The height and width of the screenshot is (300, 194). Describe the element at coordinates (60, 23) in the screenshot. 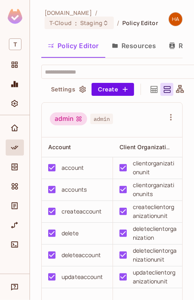

I see `span: T-Cloud` at that location.